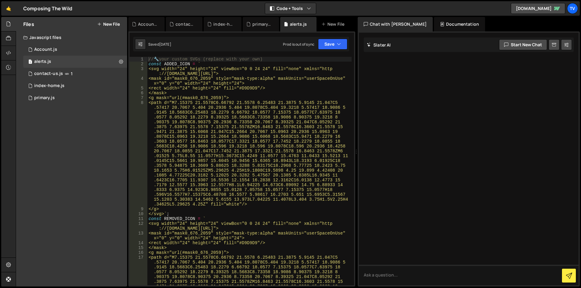 The height and width of the screenshot is (288, 581). Describe the element at coordinates (138, 98) in the screenshot. I see `div: 7` at that location.